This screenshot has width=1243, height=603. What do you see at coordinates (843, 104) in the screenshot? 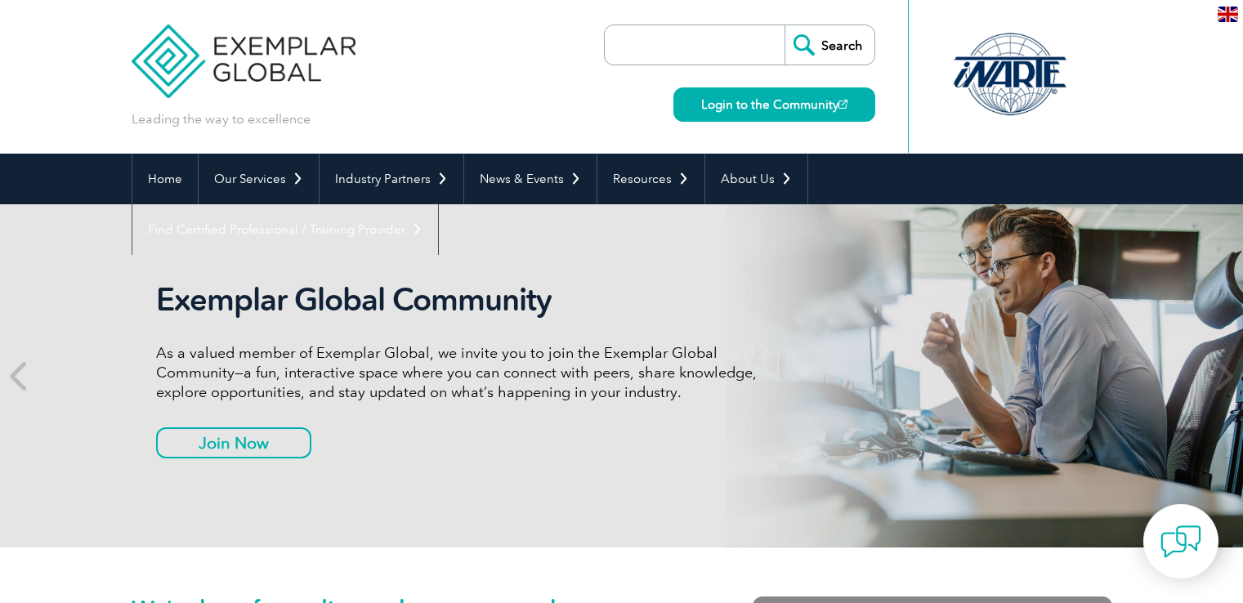
I see `img: open_square.png` at bounding box center [843, 104].